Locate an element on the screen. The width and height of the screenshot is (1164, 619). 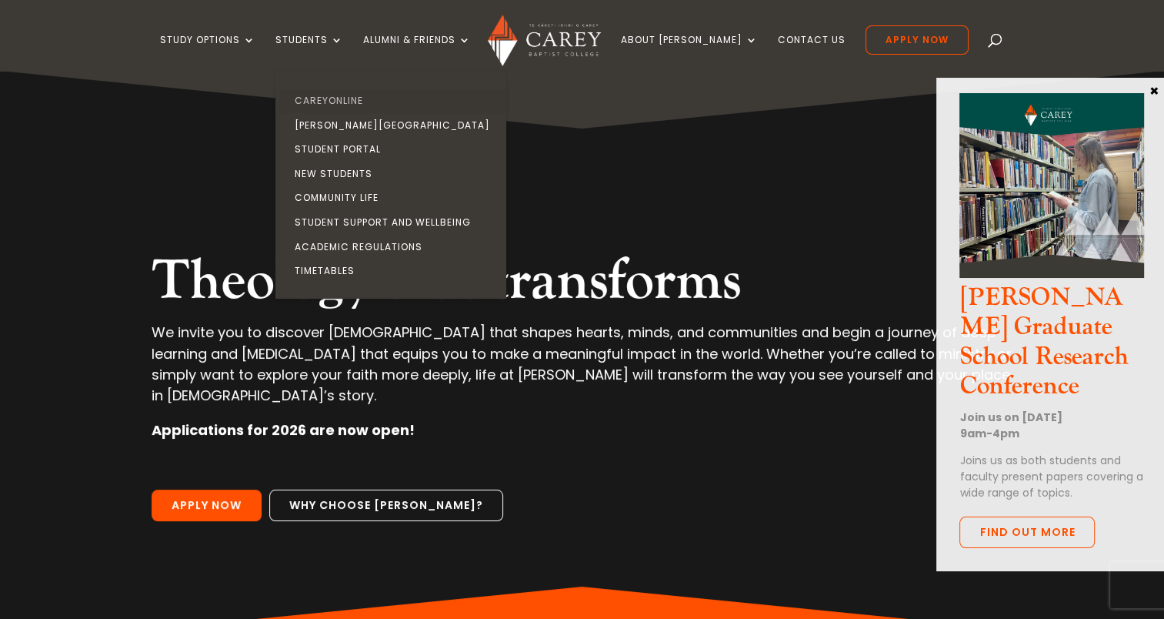
a: Student Support and Wellbeing is located at coordinates (395, 222).